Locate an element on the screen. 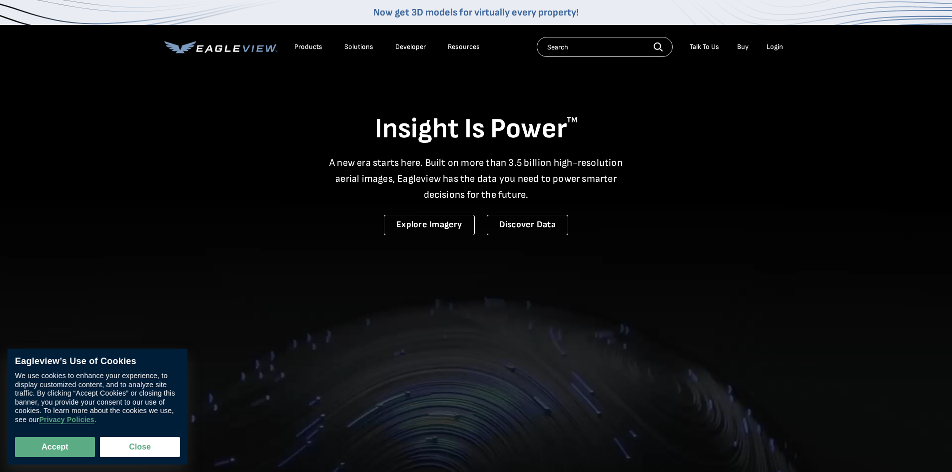  div: We use cookies to enhance your experience, to display customized content, and to analyze site tra... is located at coordinates (97, 398).